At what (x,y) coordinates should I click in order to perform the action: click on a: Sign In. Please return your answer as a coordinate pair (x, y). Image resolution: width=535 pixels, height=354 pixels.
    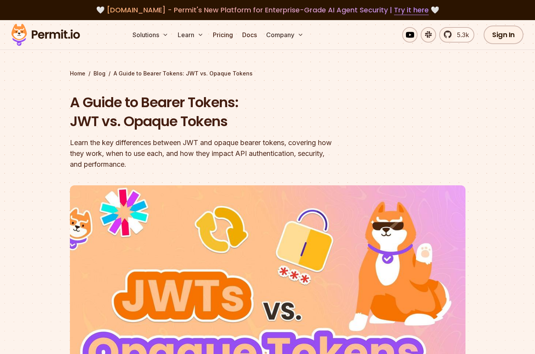
    Looking at the image, I should click on (504, 35).